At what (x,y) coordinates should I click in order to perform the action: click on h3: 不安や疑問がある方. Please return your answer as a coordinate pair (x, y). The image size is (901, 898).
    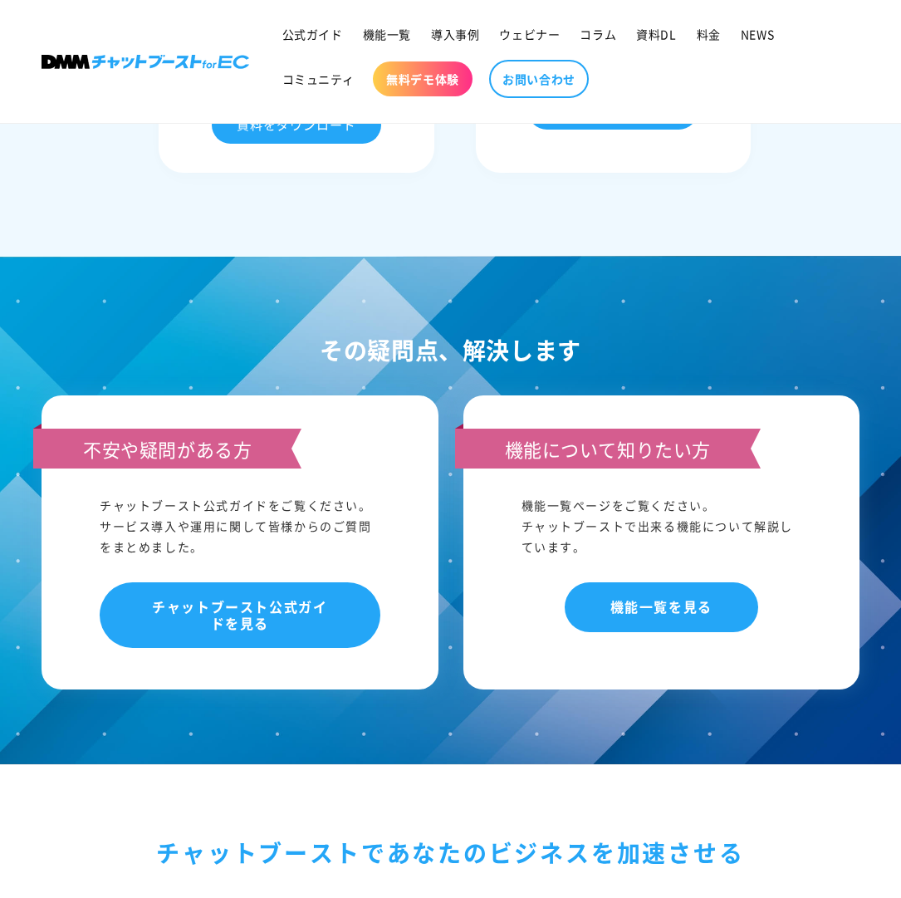
    Looking at the image, I should click on (167, 448).